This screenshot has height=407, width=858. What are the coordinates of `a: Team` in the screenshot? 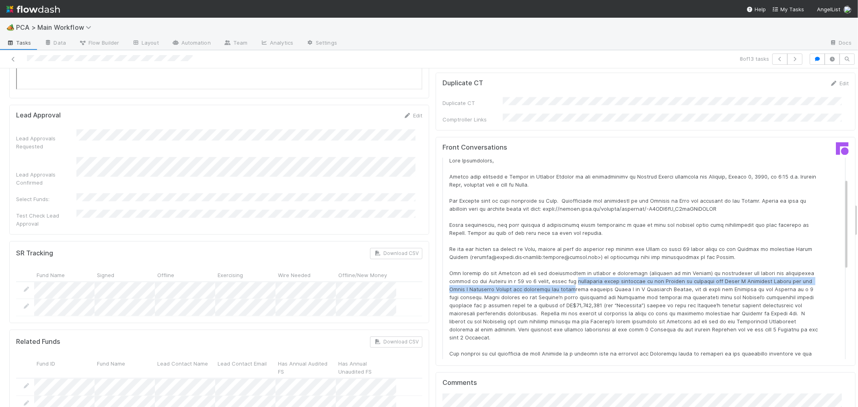 It's located at (235, 43).